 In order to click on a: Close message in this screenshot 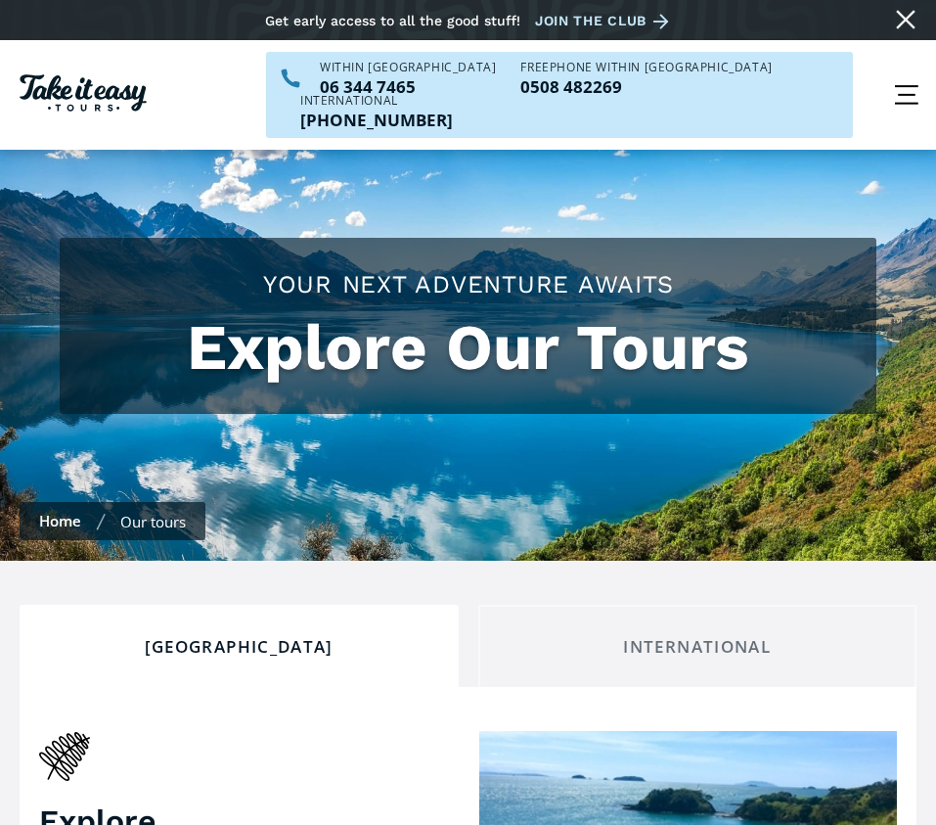, I will do `click(906, 20)`.